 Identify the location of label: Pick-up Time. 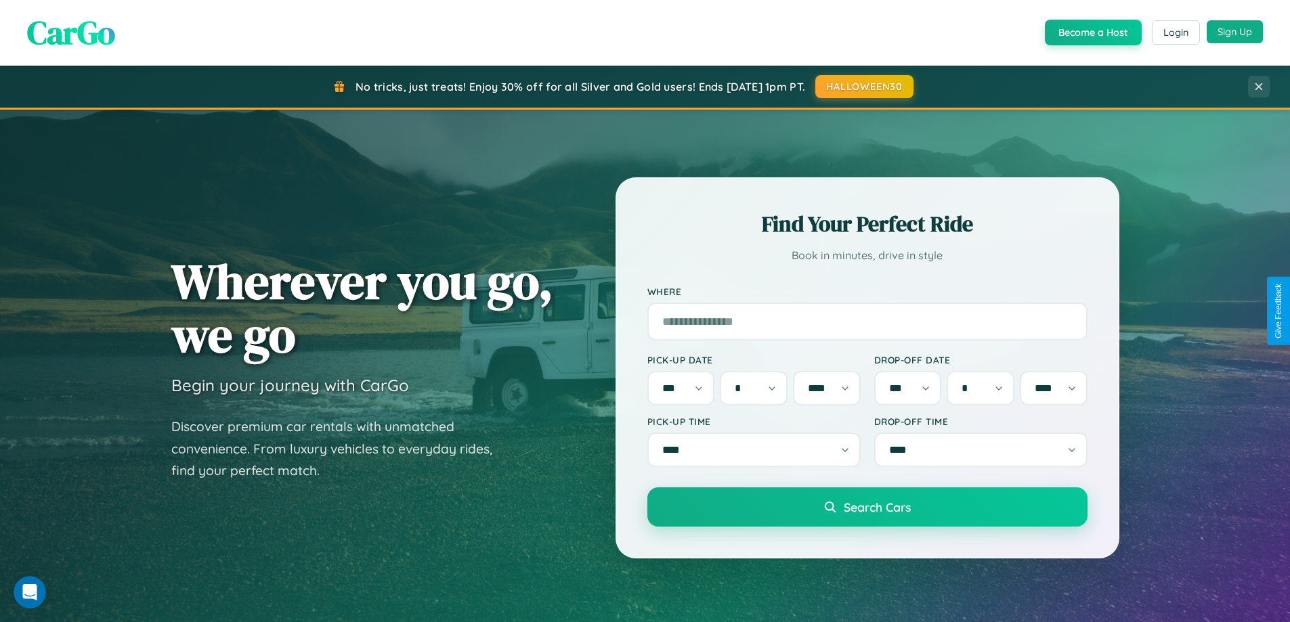
(753, 421).